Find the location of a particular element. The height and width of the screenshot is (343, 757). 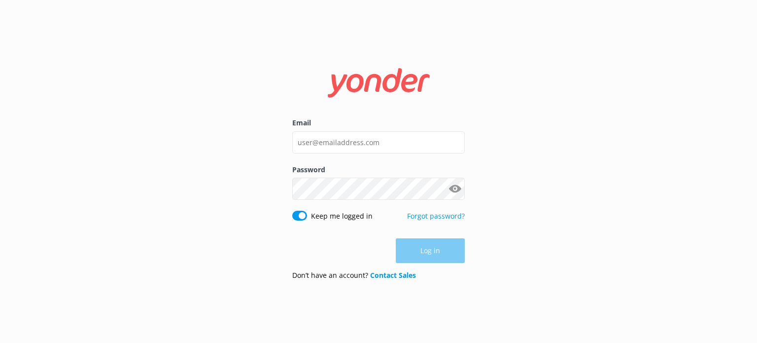

a: Forgot password? is located at coordinates (436, 215).